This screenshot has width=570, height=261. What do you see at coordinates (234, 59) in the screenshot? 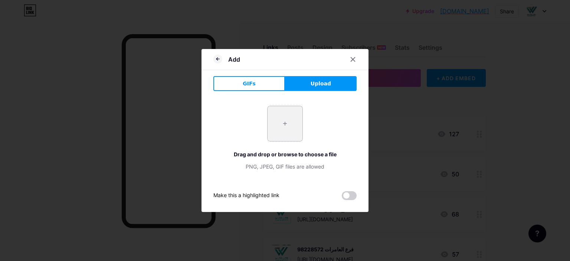
I see `div: Add` at bounding box center [234, 59].